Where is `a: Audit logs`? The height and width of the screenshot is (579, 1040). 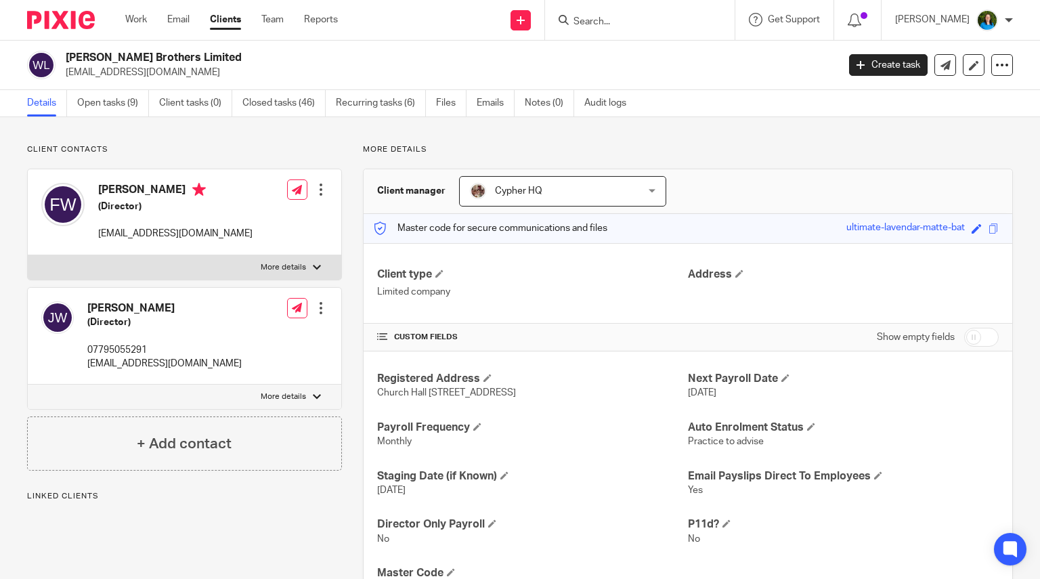 a: Audit logs is located at coordinates (610, 103).